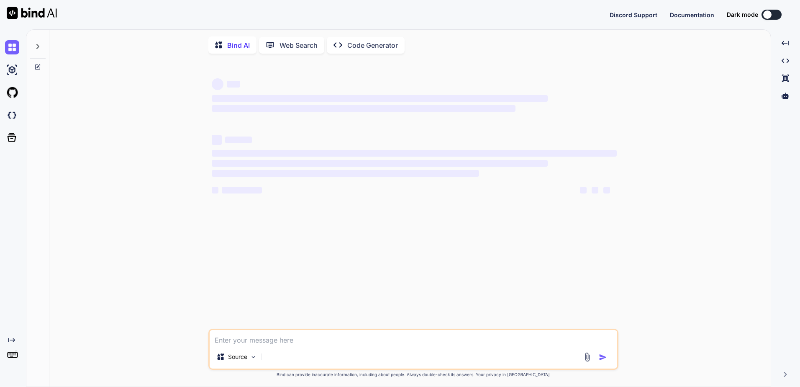 Image resolution: width=800 pixels, height=387 pixels. Describe the element at coordinates (238, 45) in the screenshot. I see `p: Bind AI` at that location.